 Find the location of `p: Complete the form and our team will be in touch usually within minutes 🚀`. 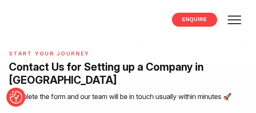

p: Complete the form and our team will be in touch usually within minutes 🚀 is located at coordinates (126, 96).